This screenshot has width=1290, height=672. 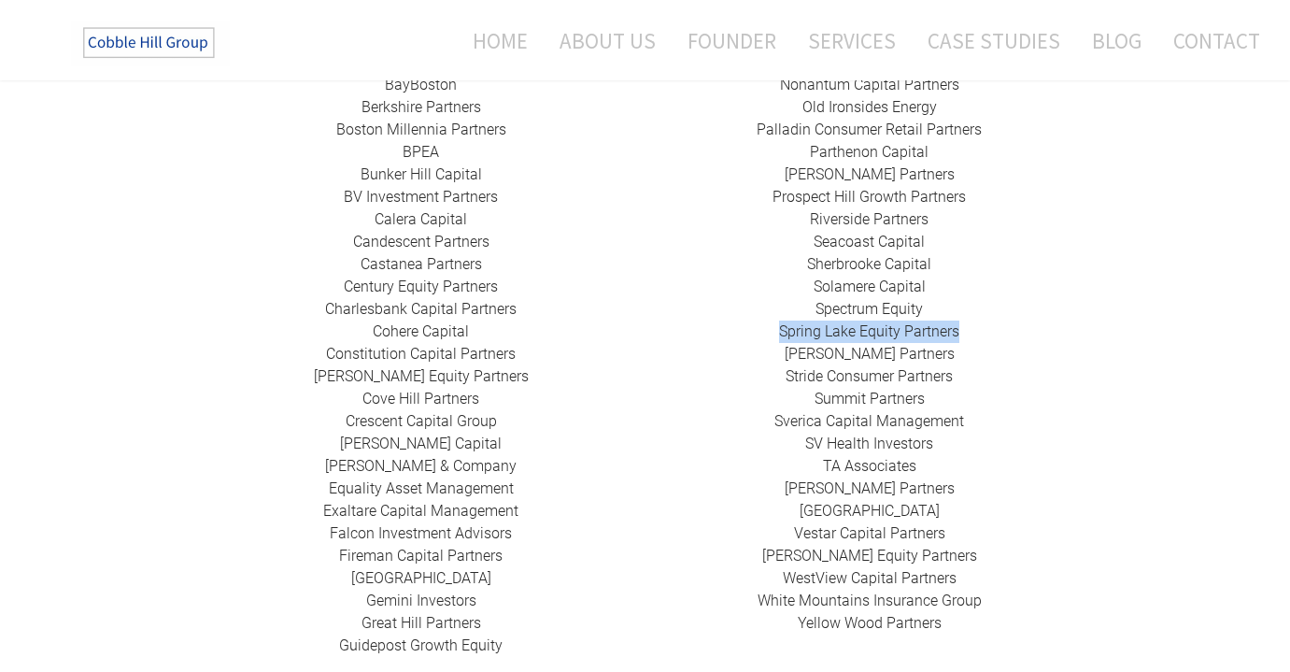 I want to click on a: Prospect Hill Growth Partners, so click(x=869, y=196).